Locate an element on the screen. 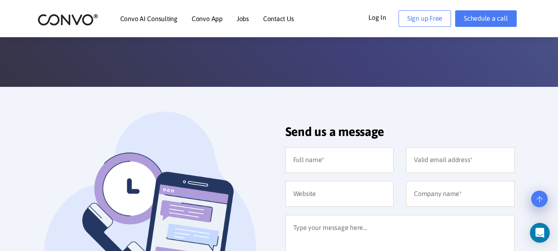 The width and height of the screenshot is (558, 251). a: Schedule a call is located at coordinates (486, 19).